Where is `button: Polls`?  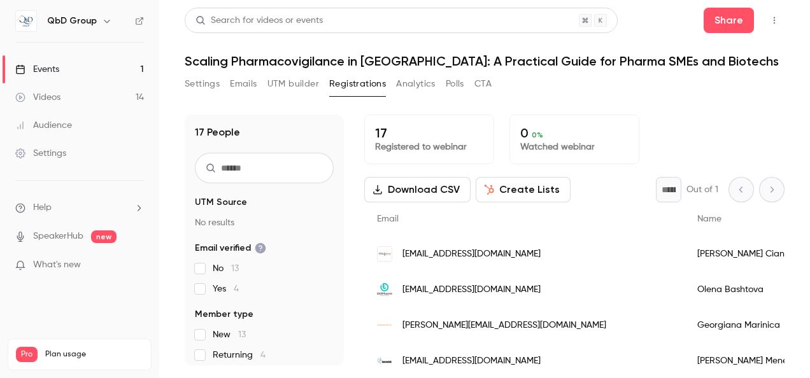
button: Polls is located at coordinates (455, 84).